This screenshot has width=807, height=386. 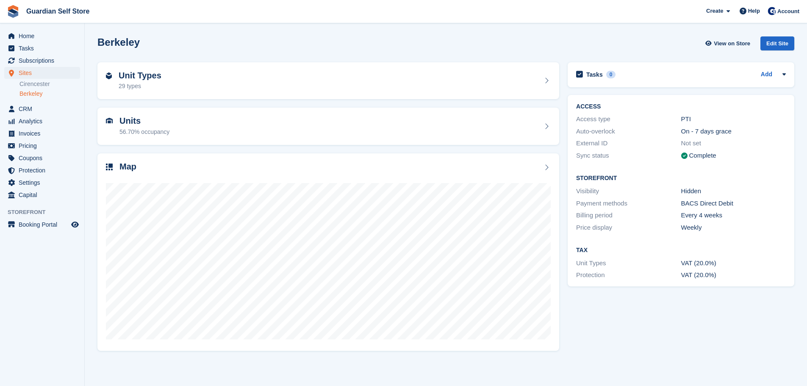 I want to click on a: View on Store, so click(x=729, y=43).